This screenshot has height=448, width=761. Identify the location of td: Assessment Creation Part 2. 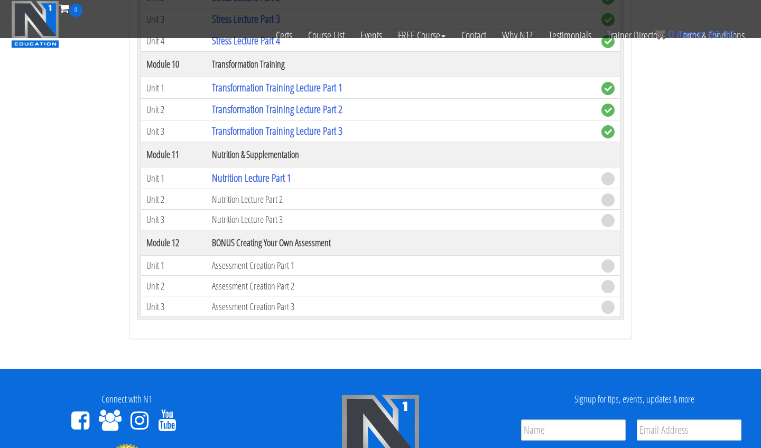
(401, 286).